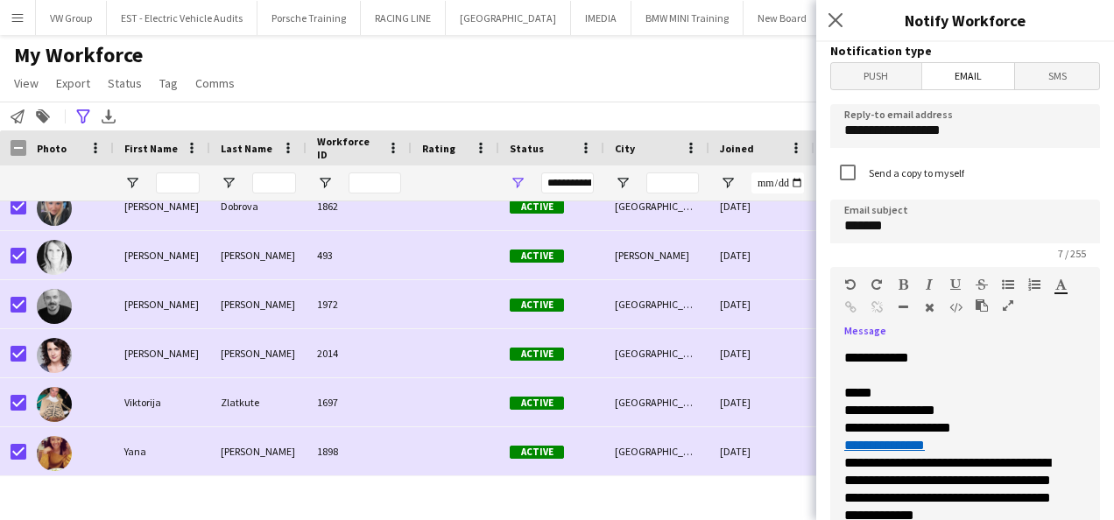  Describe the element at coordinates (162, 402) in the screenshot. I see `div: Viktorija` at that location.